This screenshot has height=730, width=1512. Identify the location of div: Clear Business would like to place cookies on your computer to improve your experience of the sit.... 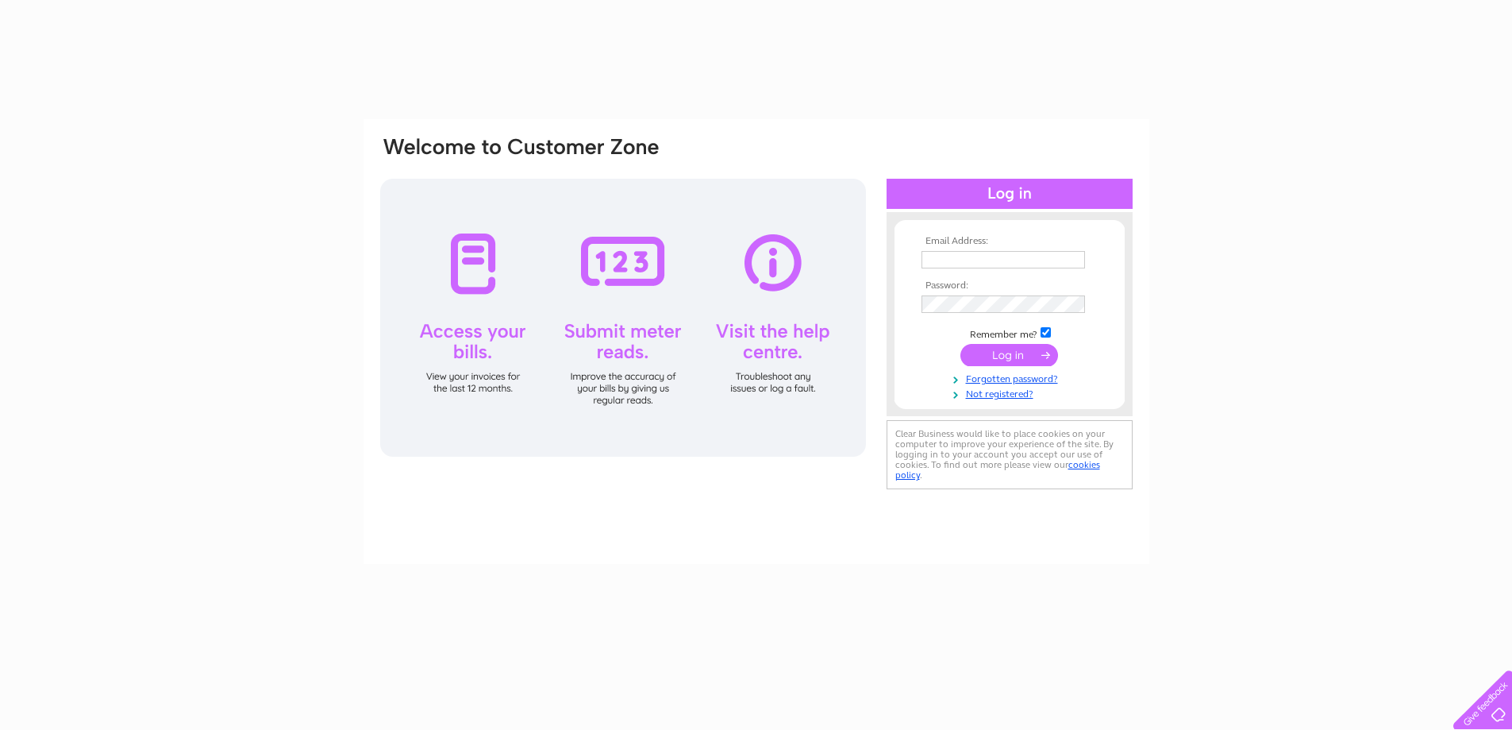
(1010, 454).